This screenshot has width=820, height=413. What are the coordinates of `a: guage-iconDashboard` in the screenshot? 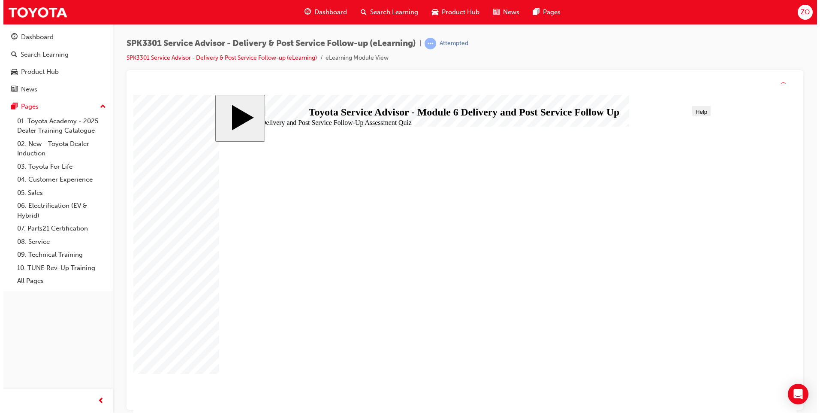 It's located at (322, 12).